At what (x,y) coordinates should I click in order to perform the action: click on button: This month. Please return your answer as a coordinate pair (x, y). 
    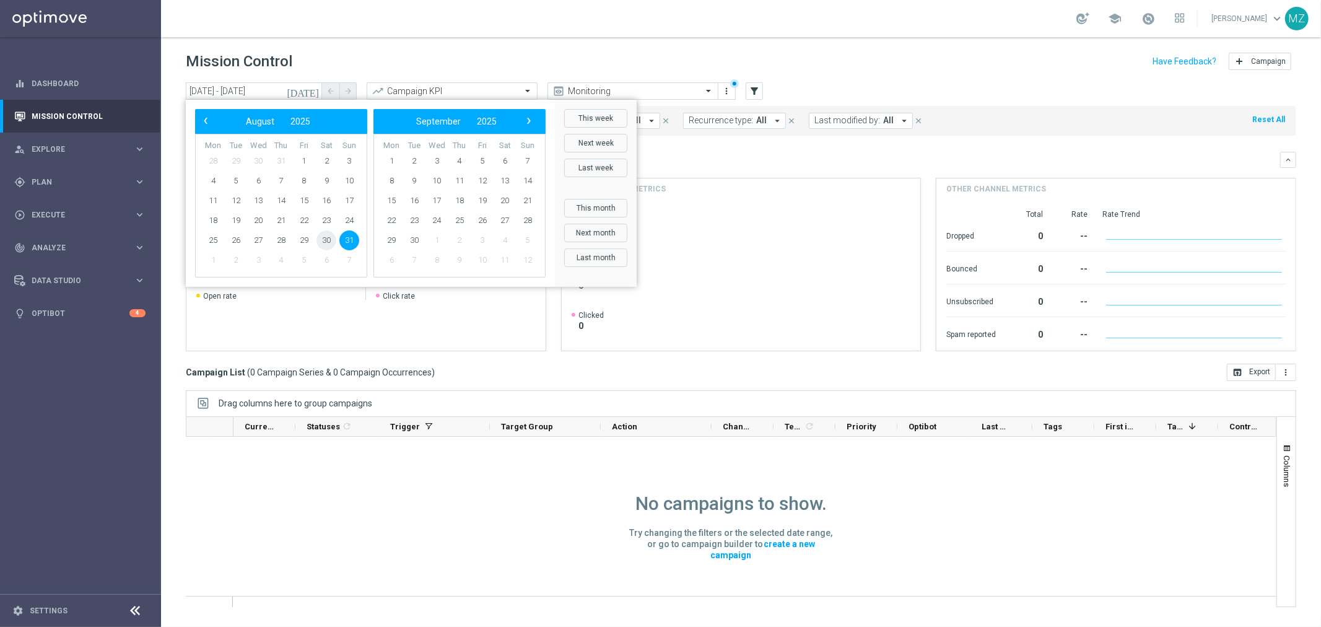
    Looking at the image, I should click on (596, 208).